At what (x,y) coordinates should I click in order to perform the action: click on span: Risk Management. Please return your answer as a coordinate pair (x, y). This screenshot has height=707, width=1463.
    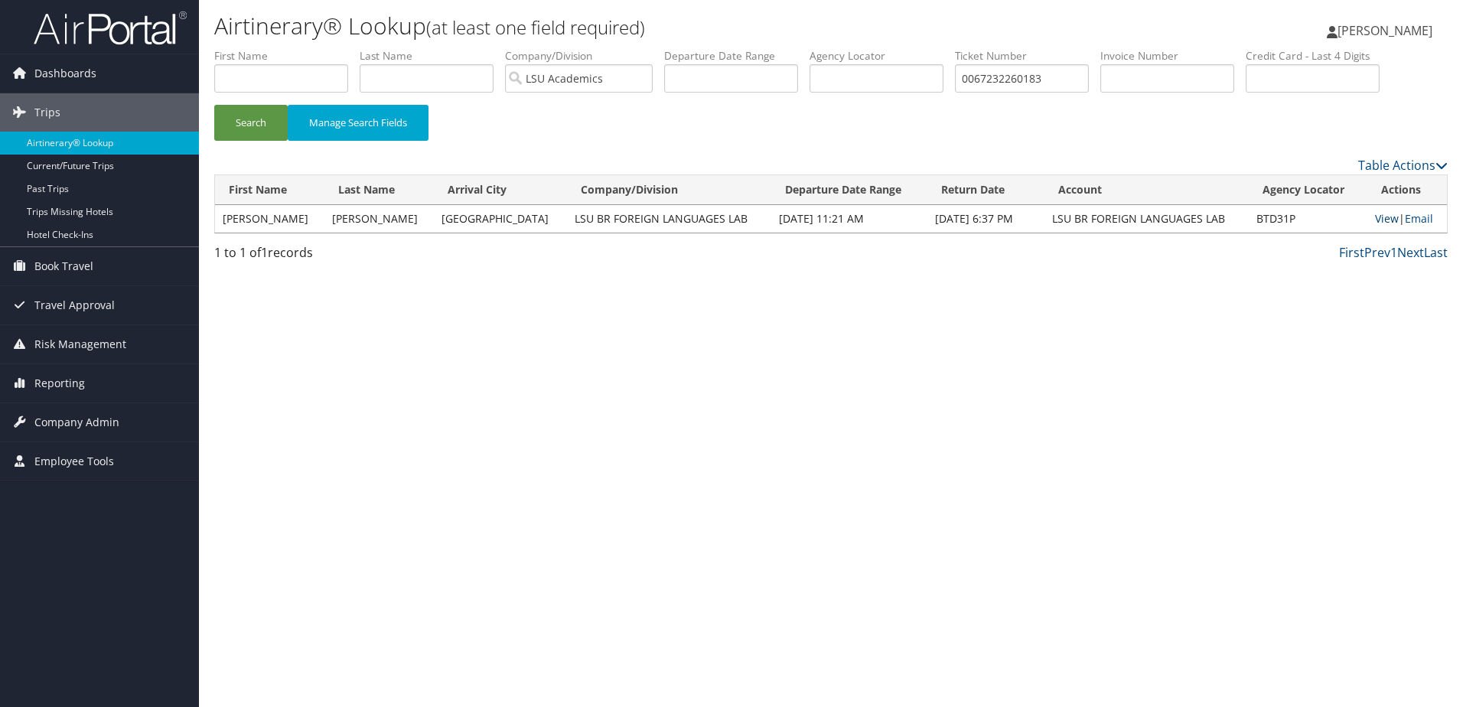
    Looking at the image, I should click on (80, 344).